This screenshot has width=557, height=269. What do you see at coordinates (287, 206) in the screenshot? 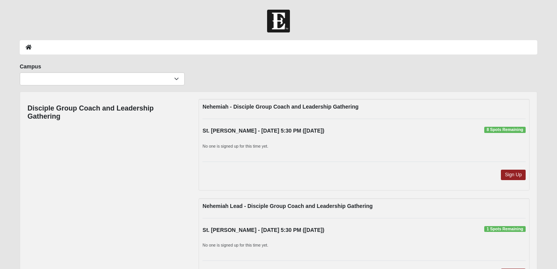
I see `strong: Nehemiah Lead - Disciple Group Coach and Leadership Gathering` at bounding box center [287, 206].